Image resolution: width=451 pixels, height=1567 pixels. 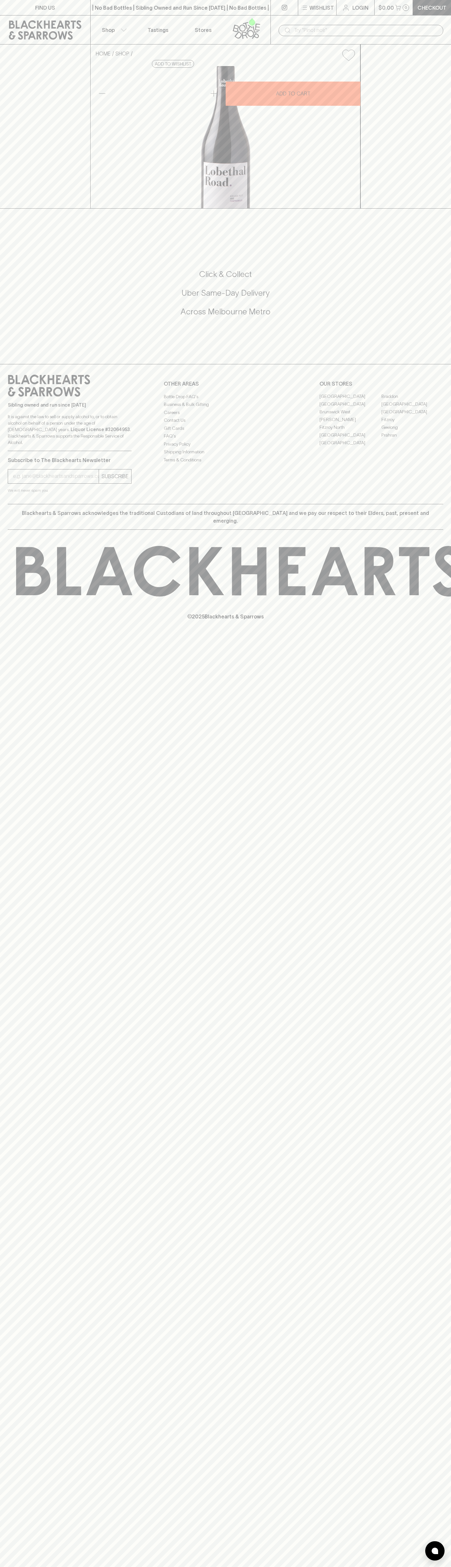 I want to click on a: Brunswick West, so click(x=350, y=412).